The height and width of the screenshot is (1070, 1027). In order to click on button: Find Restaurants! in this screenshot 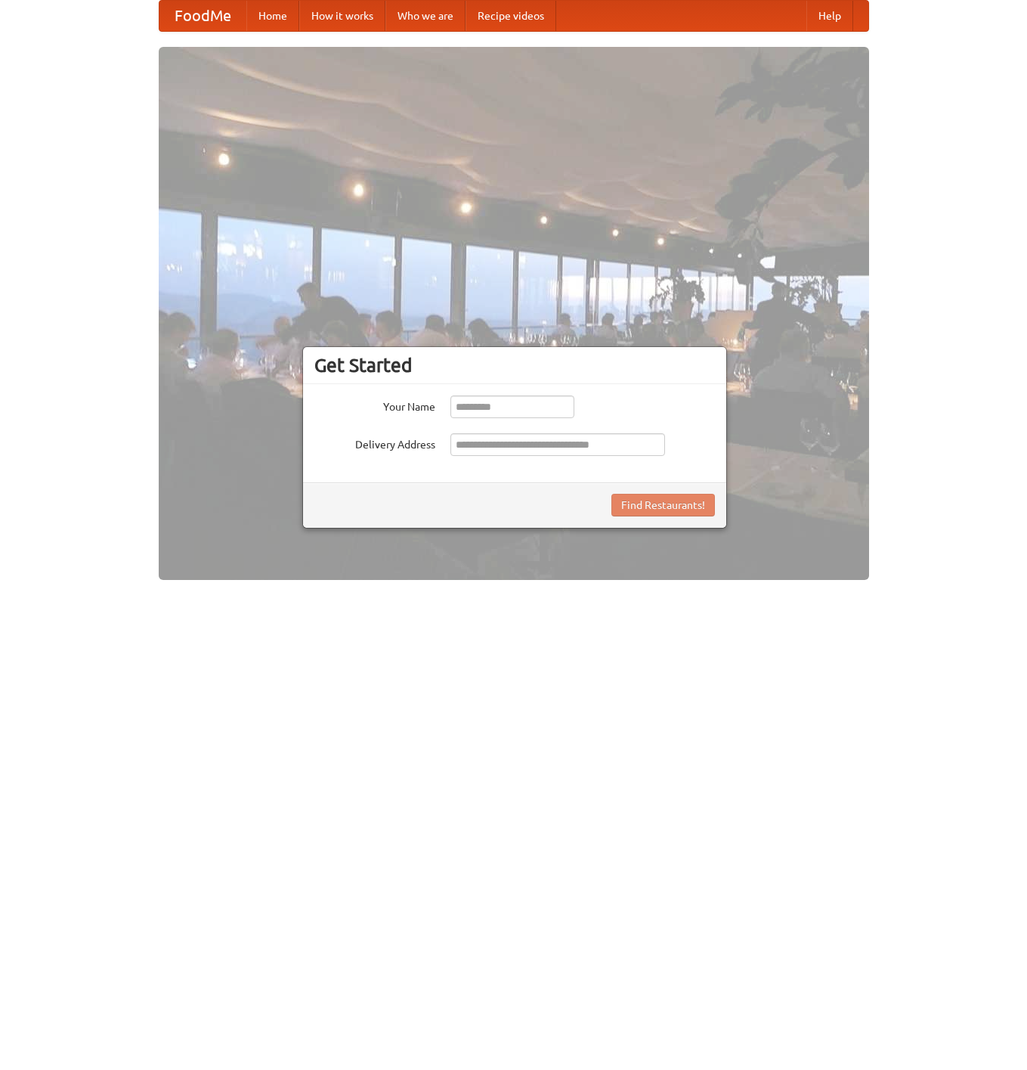, I will do `click(663, 505)`.